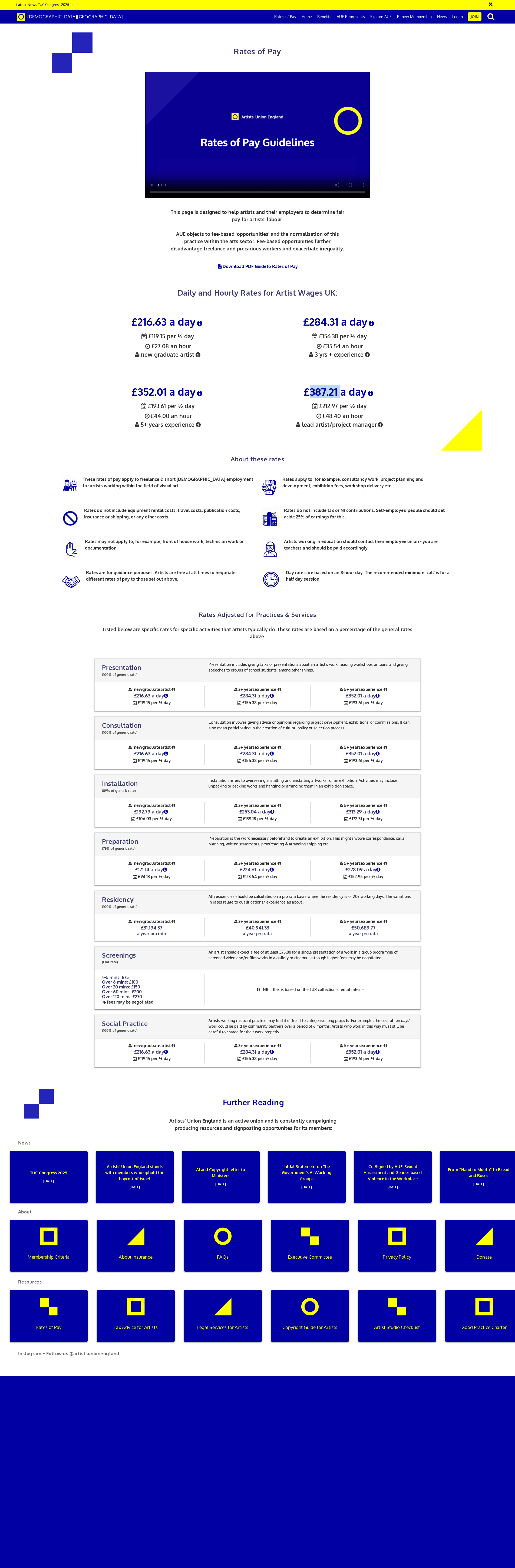 The image size is (515, 1568). I want to click on p: This page is designed to help artists and their employers to determine fair pay for artists’ labo..., so click(257, 230).